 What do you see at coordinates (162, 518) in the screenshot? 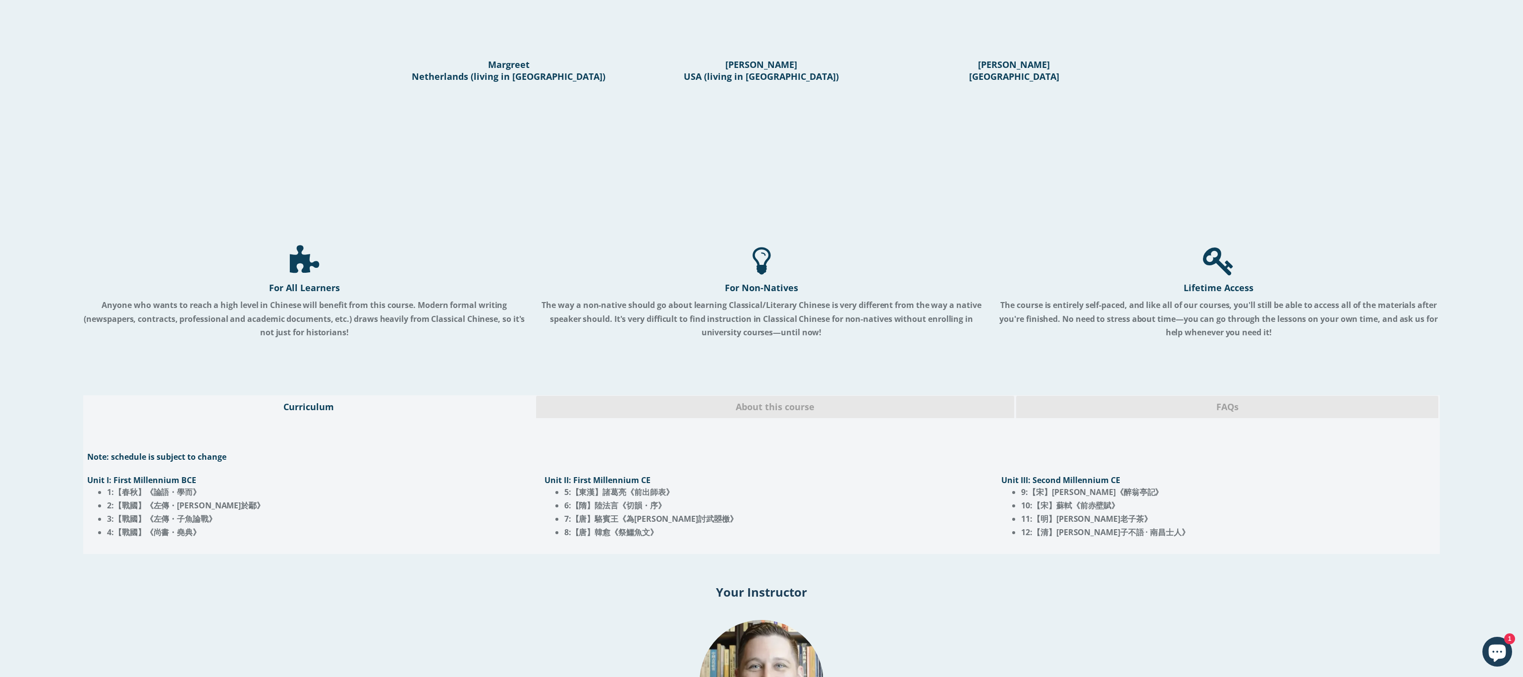
I see `span: 3:【戰國】《左傳・子魚論戰》` at bounding box center [162, 518].